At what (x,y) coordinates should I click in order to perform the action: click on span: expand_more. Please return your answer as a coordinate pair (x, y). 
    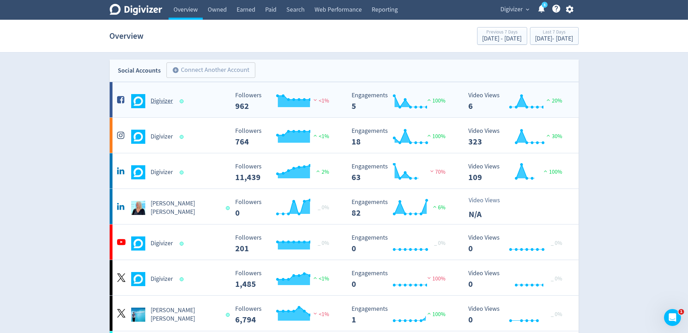
    Looking at the image, I should click on (528, 10).